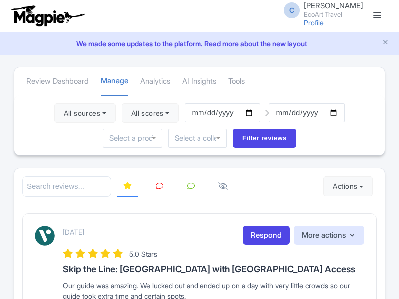 This screenshot has height=299, width=399. Describe the element at coordinates (385, 43) in the screenshot. I see `button: Close announcement` at that location.